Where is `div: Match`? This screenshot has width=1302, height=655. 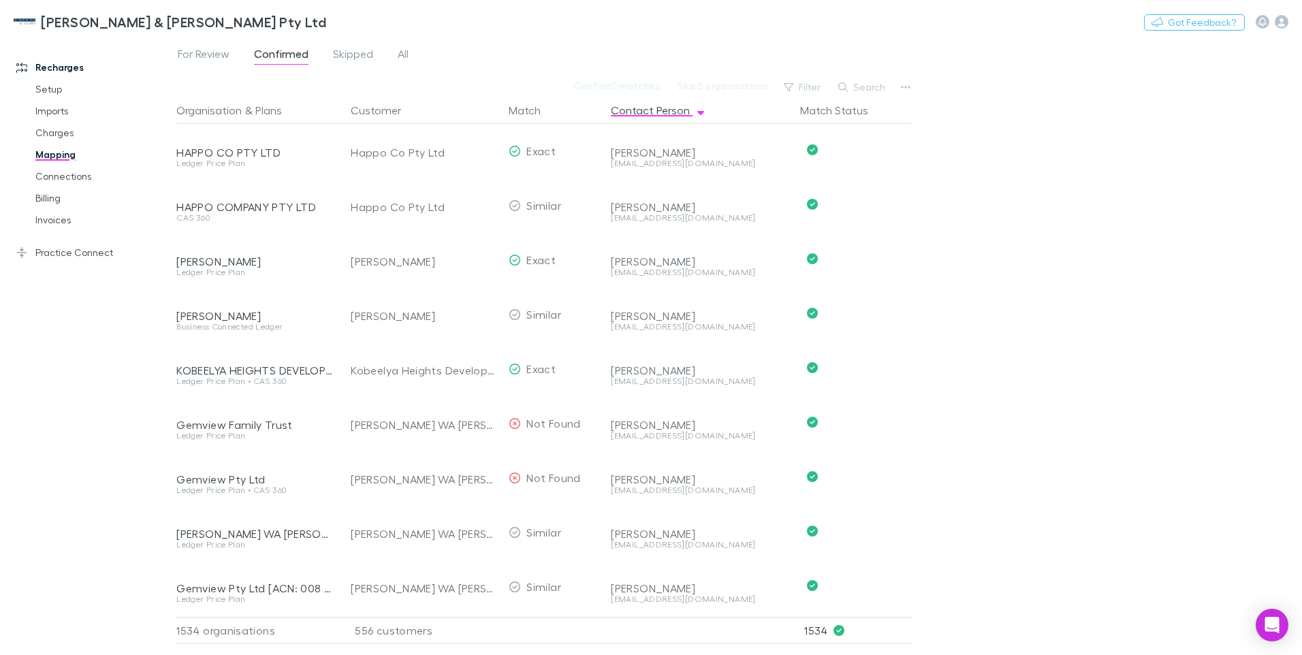
div: Match is located at coordinates (532, 110).